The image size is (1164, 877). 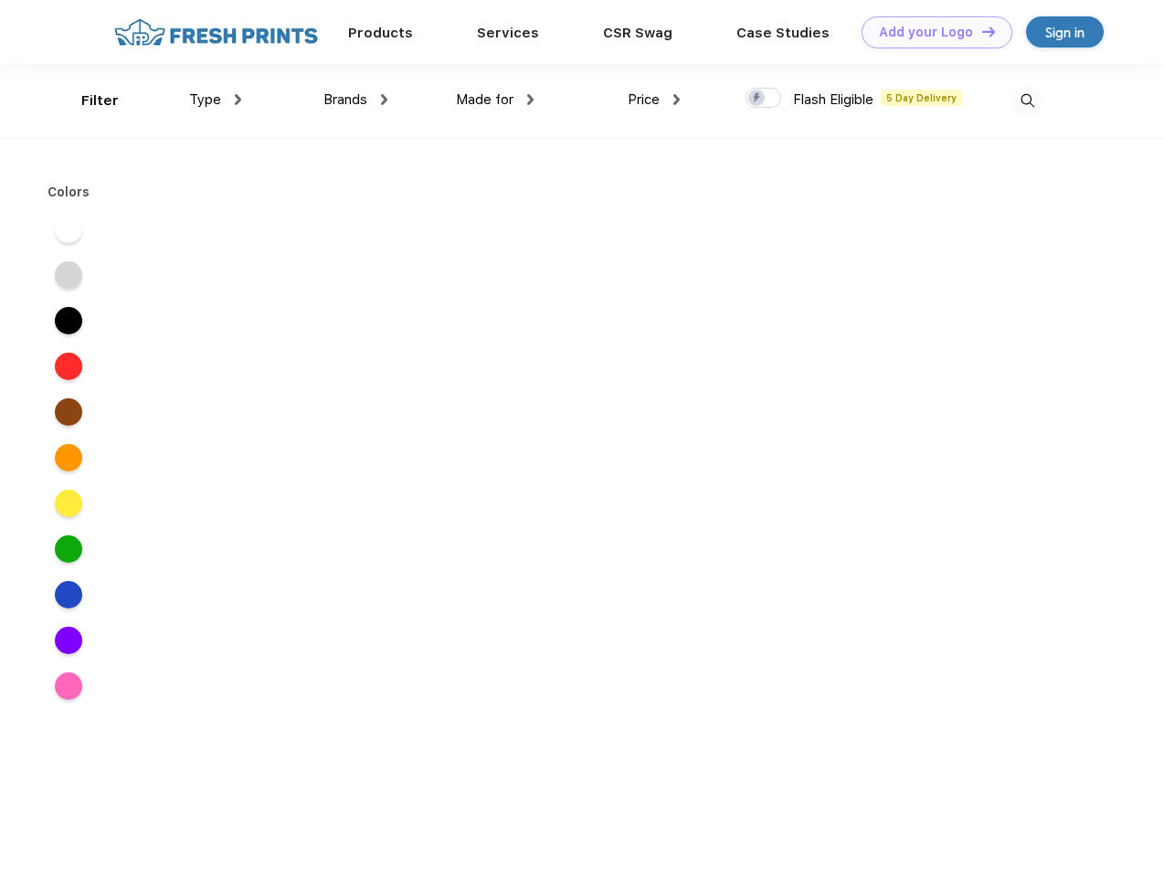 I want to click on img: DT, so click(x=989, y=31).